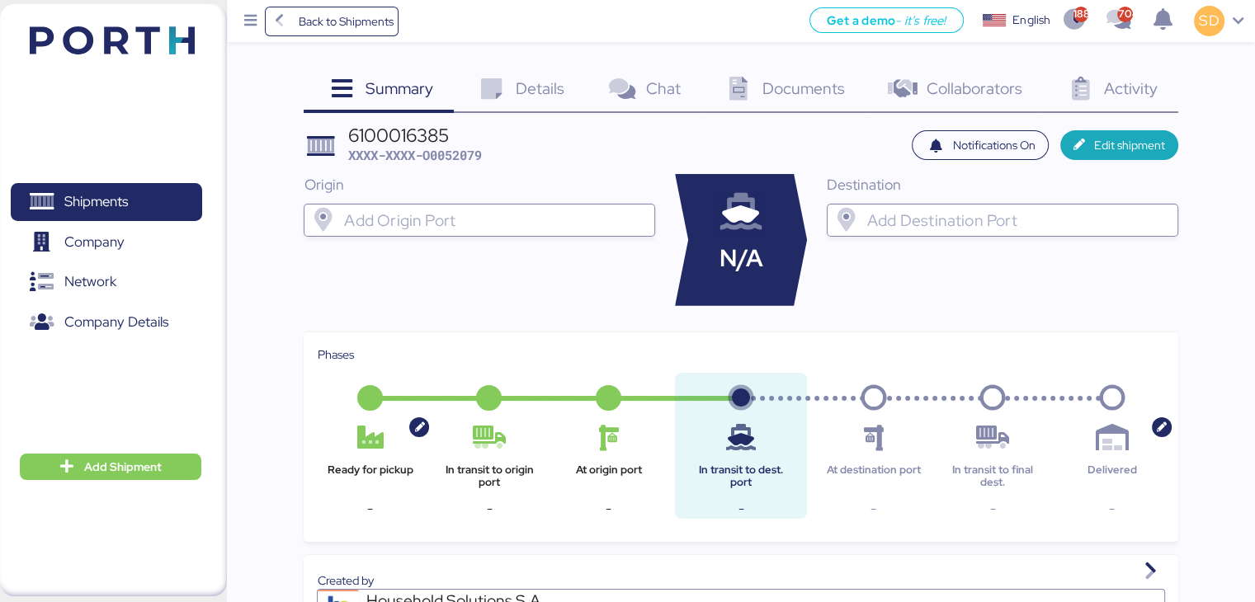  What do you see at coordinates (874, 476) in the screenshot?
I see `div: At destination port` at bounding box center [874, 476].